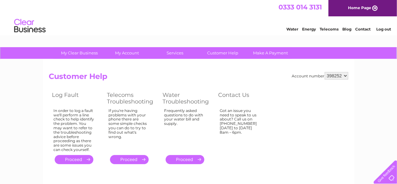 Image resolution: width=397 pixels, height=184 pixels. I want to click on a: Customer Help, so click(223, 53).